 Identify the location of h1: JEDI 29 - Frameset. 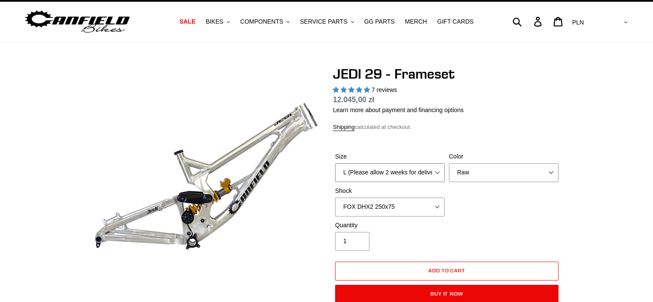
(447, 74).